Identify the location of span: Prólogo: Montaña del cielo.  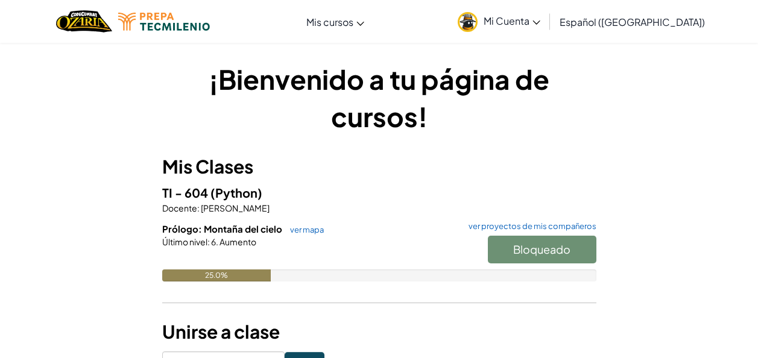
(223, 228).